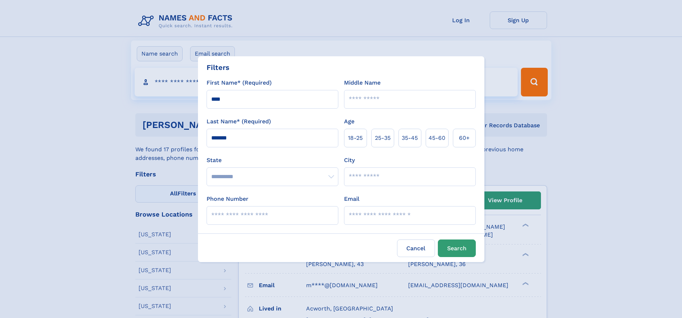 This screenshot has width=682, height=318. What do you see at coordinates (218, 67) in the screenshot?
I see `div: Filters` at bounding box center [218, 67].